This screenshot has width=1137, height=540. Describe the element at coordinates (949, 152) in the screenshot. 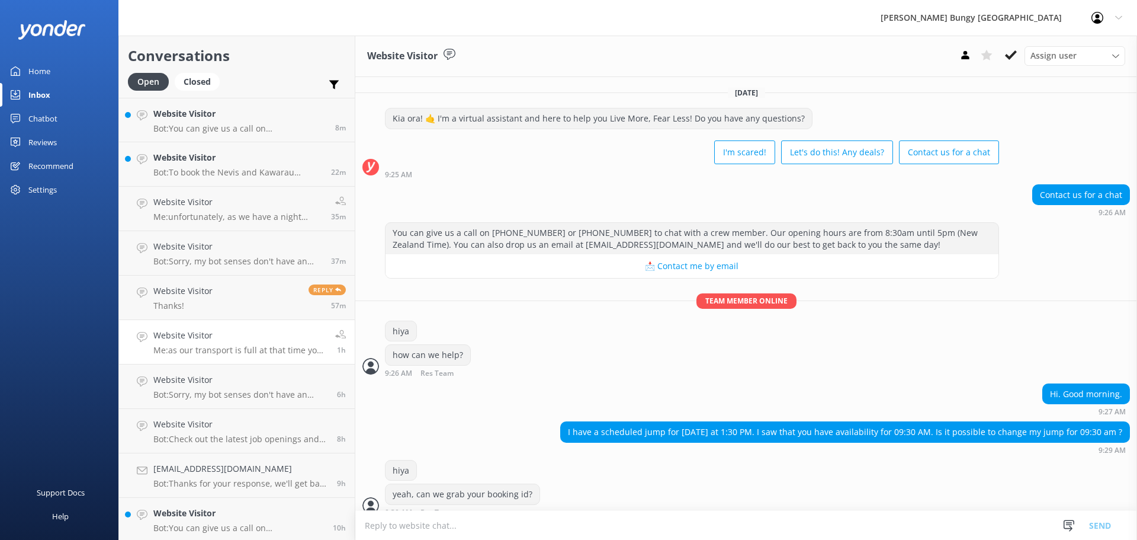

I see `button: Contact us for a chat` at that location.